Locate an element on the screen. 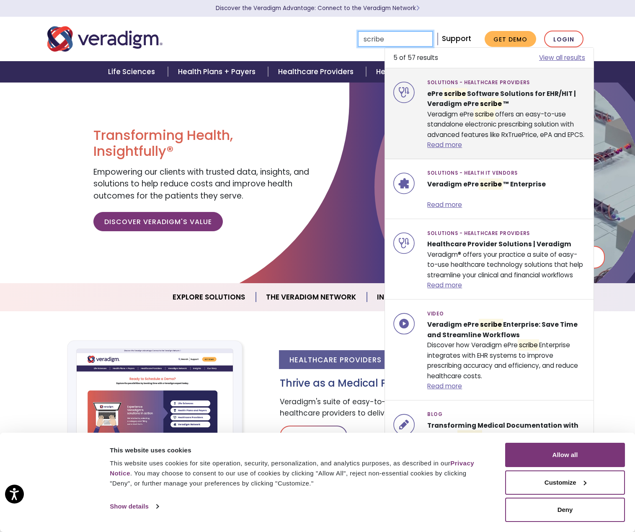 The image size is (635, 532). img: icon-search-insights-video.svg is located at coordinates (404, 323).